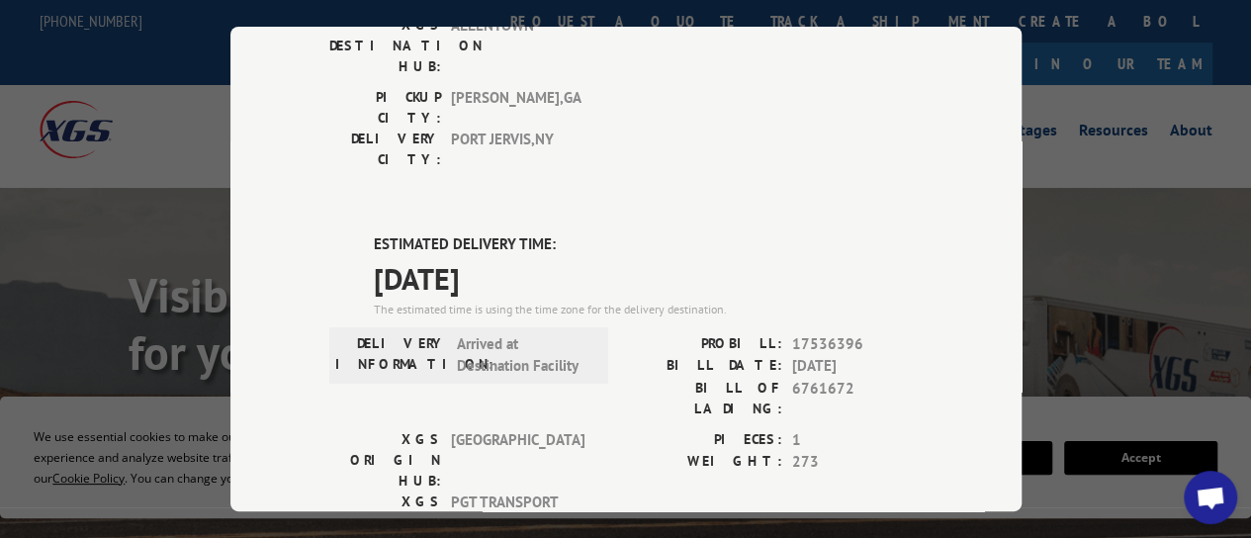 The height and width of the screenshot is (538, 1251). I want to click on span: ALLENTOWN, so click(517, 45).